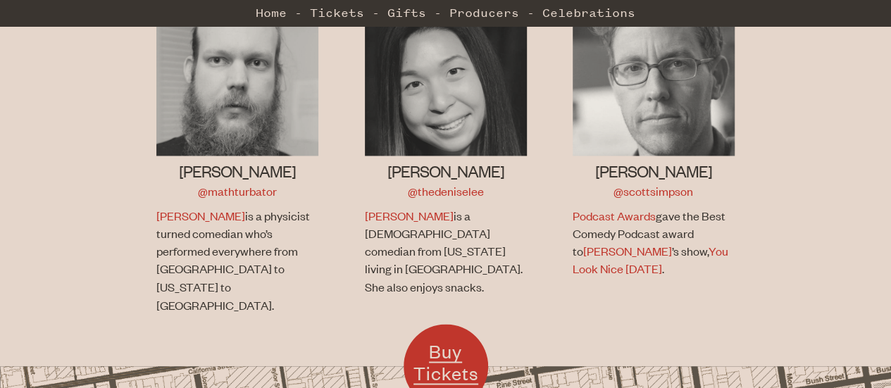 The height and width of the screenshot is (388, 891). I want to click on a: @mathturbator, so click(237, 191).